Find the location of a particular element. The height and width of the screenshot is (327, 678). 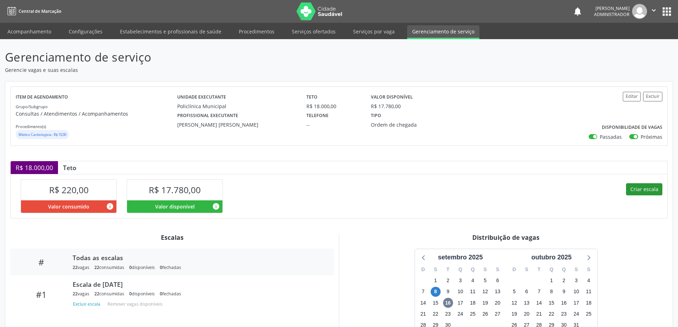

span: quinta-feira, 16 de outubro de 2025 is located at coordinates (564, 303).